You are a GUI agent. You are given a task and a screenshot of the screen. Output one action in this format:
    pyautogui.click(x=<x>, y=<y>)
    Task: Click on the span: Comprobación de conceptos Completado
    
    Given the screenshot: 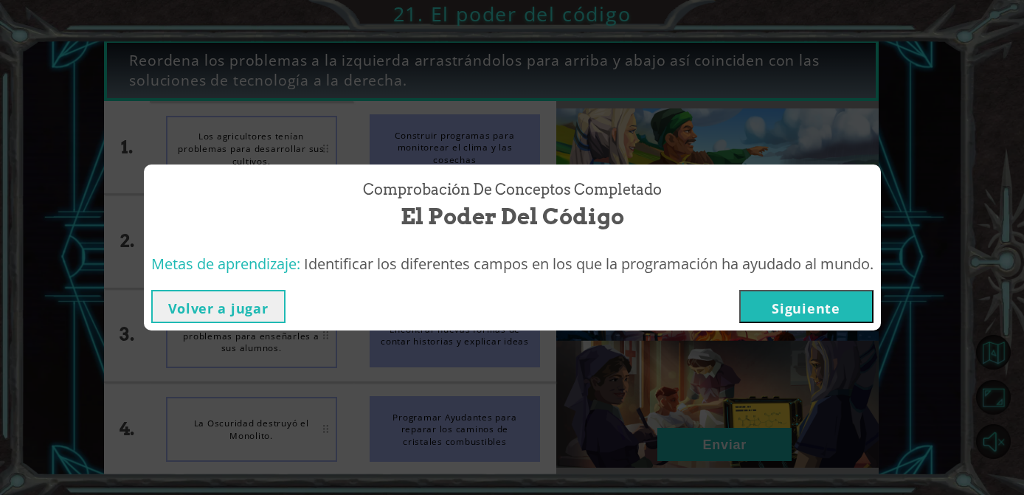 What is the action you would take?
    pyautogui.click(x=512, y=190)
    